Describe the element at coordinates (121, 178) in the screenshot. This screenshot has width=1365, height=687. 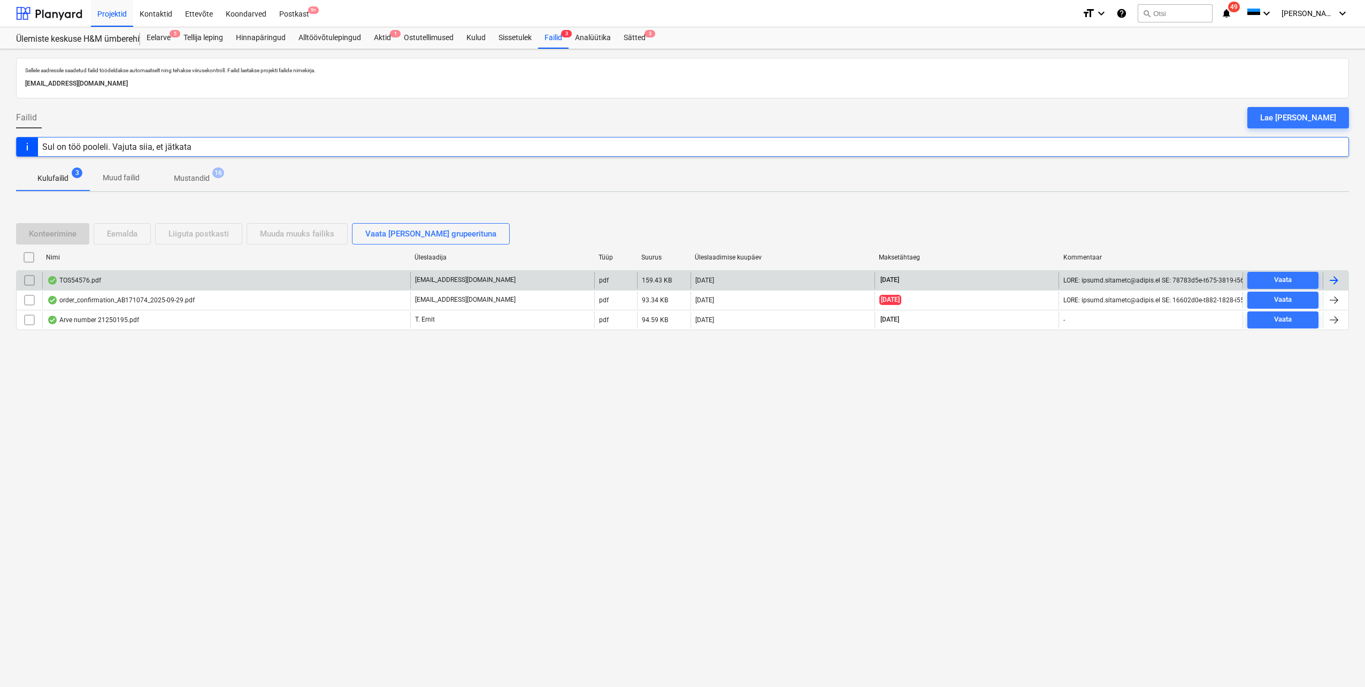
I see `p: Muud failid` at that location.